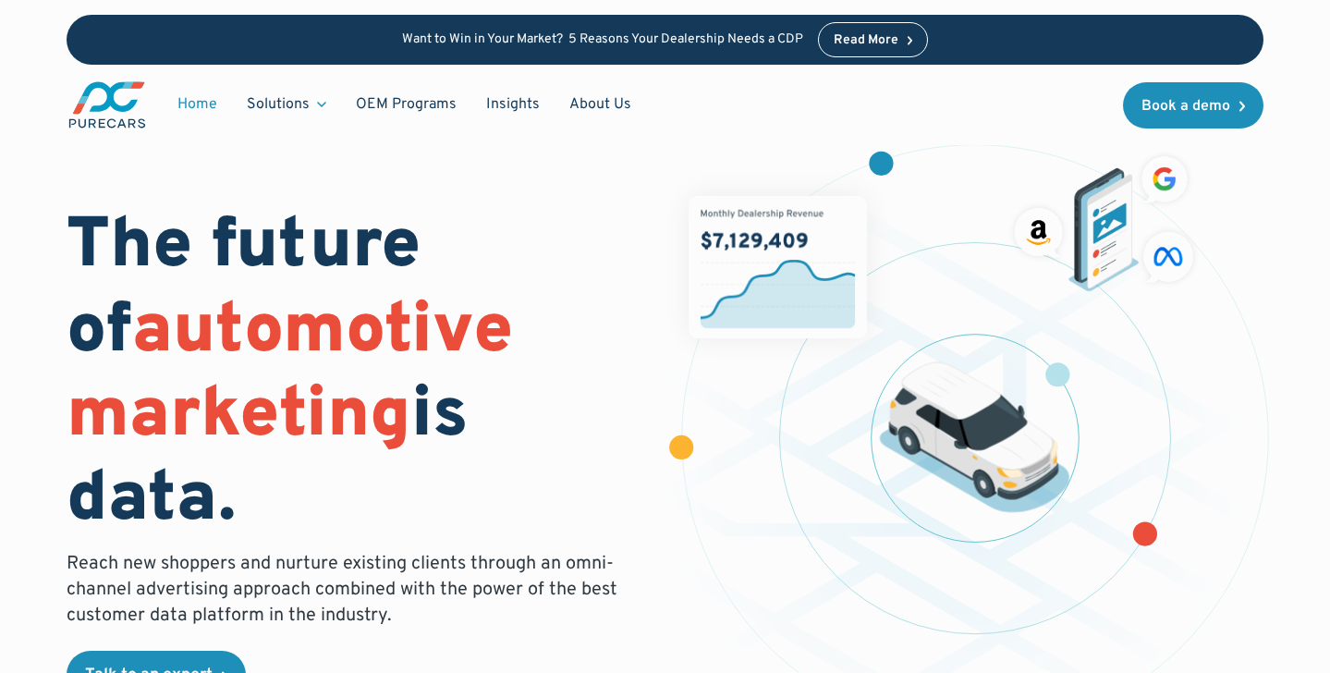 The width and height of the screenshot is (1330, 673). Describe the element at coordinates (1186, 106) in the screenshot. I see `div: Book a demo` at that location.